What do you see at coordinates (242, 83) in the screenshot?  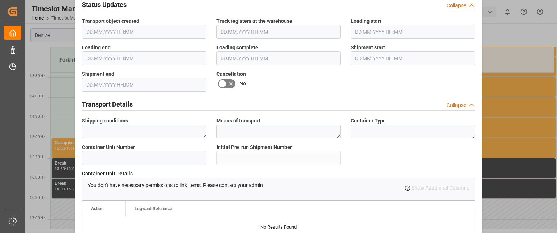 I see `span: No` at bounding box center [242, 83].